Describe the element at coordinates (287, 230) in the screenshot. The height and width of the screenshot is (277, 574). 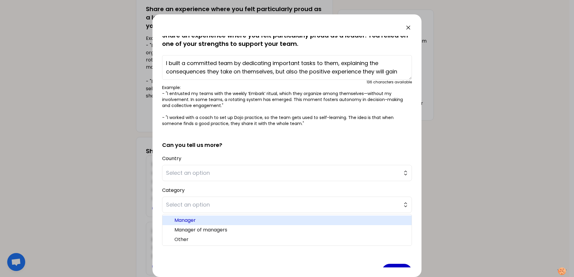
I see `ul: Select an option` at that location.